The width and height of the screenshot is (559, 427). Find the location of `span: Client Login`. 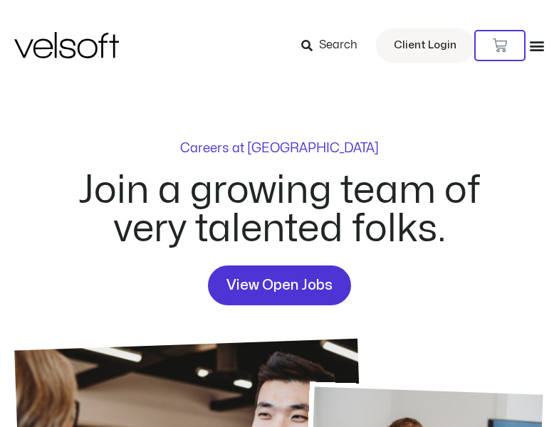

span: Client Login is located at coordinates (425, 46).